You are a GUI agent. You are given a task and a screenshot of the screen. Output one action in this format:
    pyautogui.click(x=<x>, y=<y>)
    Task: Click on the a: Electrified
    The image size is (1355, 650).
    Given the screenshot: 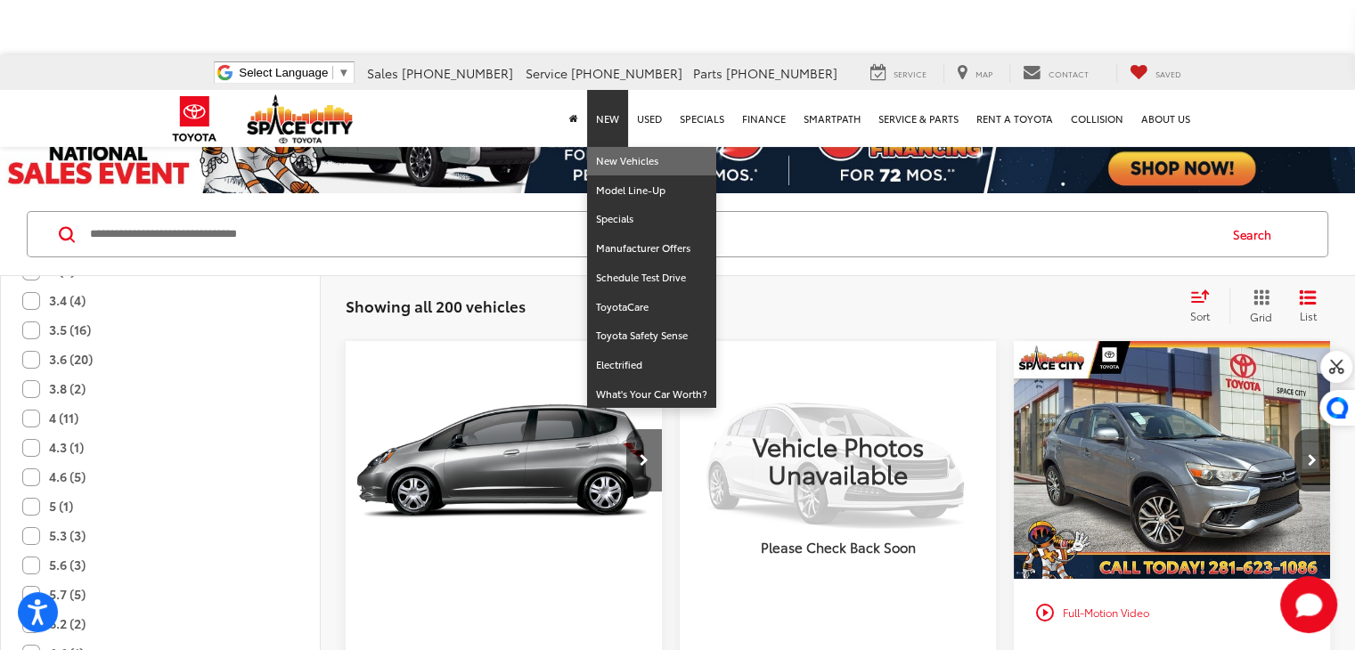 What is the action you would take?
    pyautogui.click(x=651, y=365)
    